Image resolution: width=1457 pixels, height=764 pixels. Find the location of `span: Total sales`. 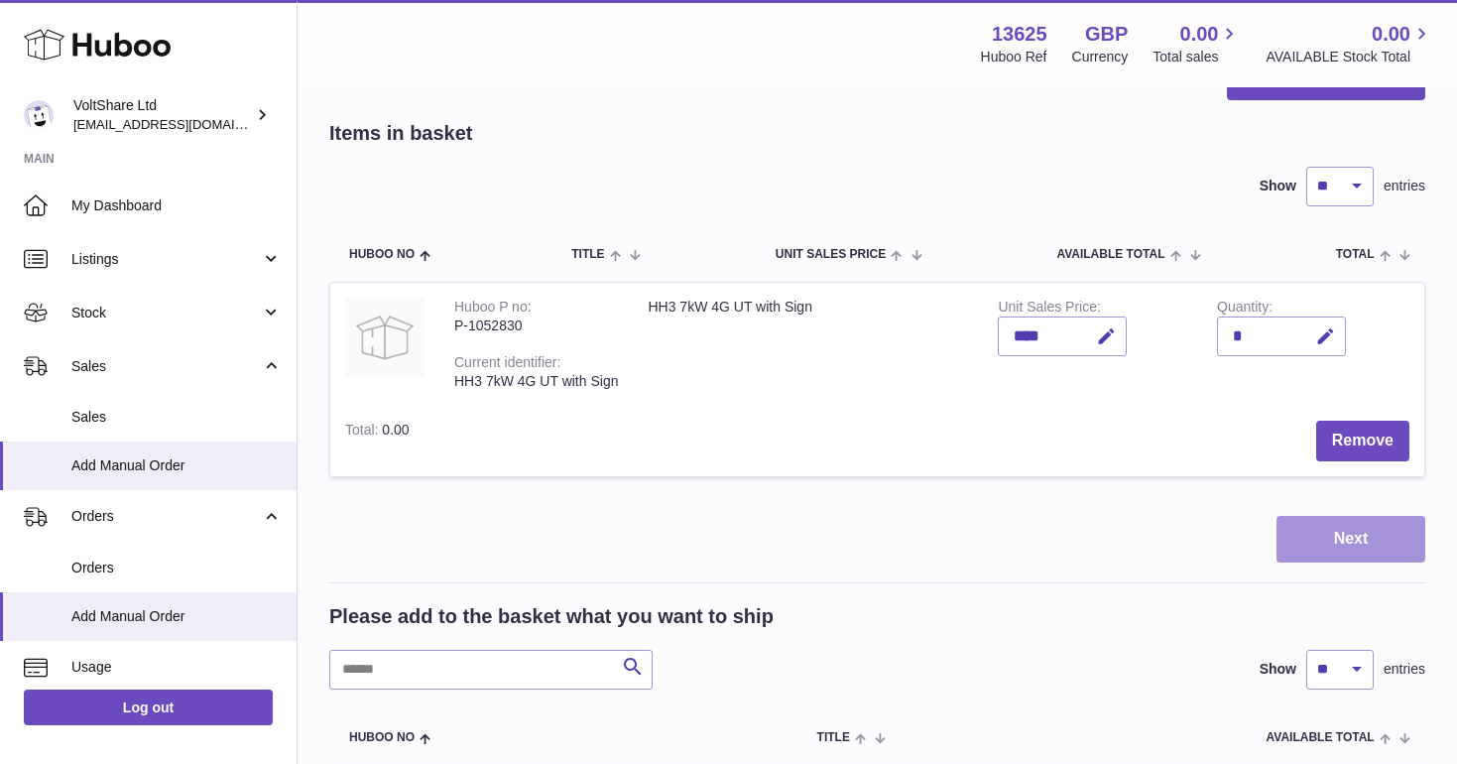

span: Total sales is located at coordinates (1196, 57).